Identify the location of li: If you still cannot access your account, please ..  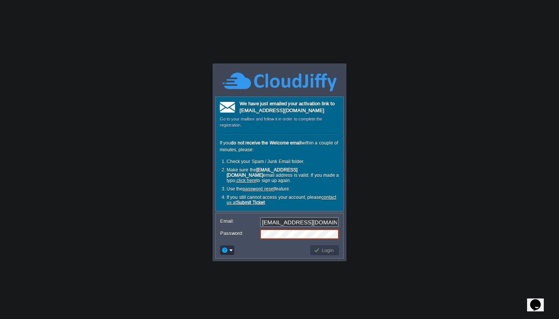
(283, 202).